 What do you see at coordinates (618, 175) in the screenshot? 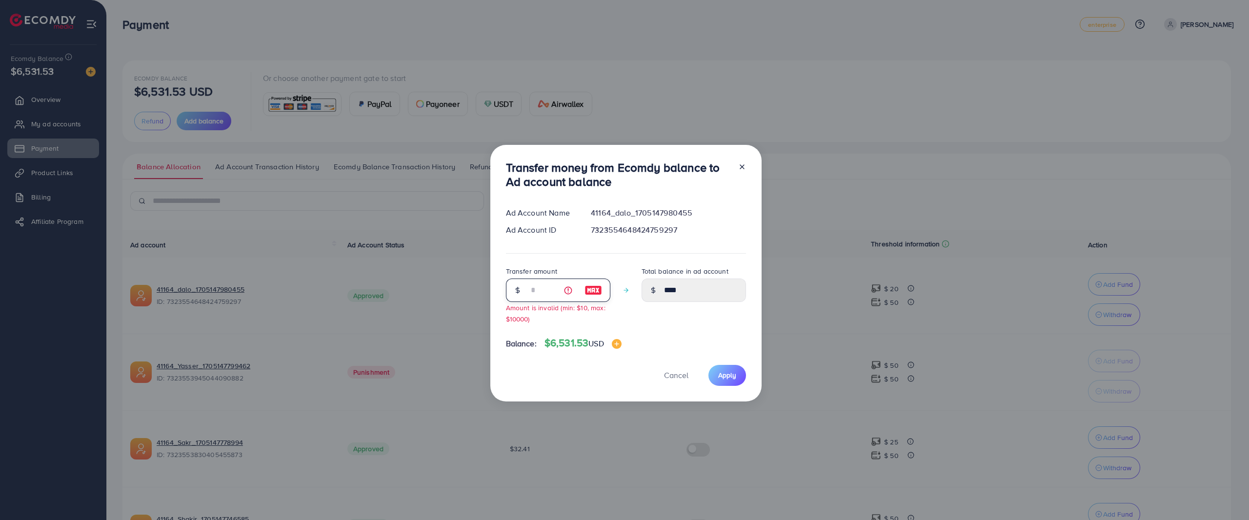
I see `h3: Transfer money from Ecomdy balance to Ad account balance` at bounding box center [618, 175].